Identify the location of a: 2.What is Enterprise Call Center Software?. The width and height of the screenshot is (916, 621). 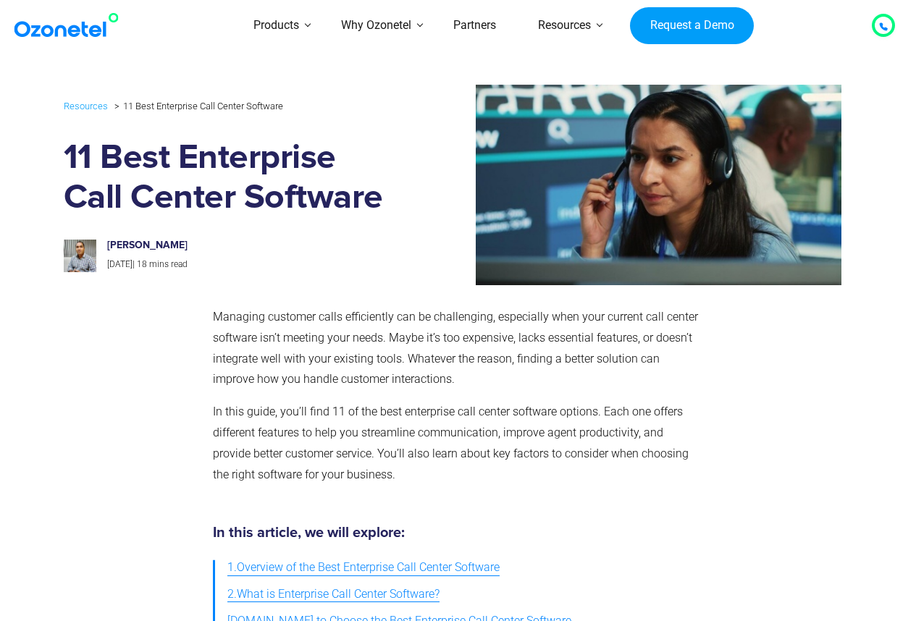
(333, 594).